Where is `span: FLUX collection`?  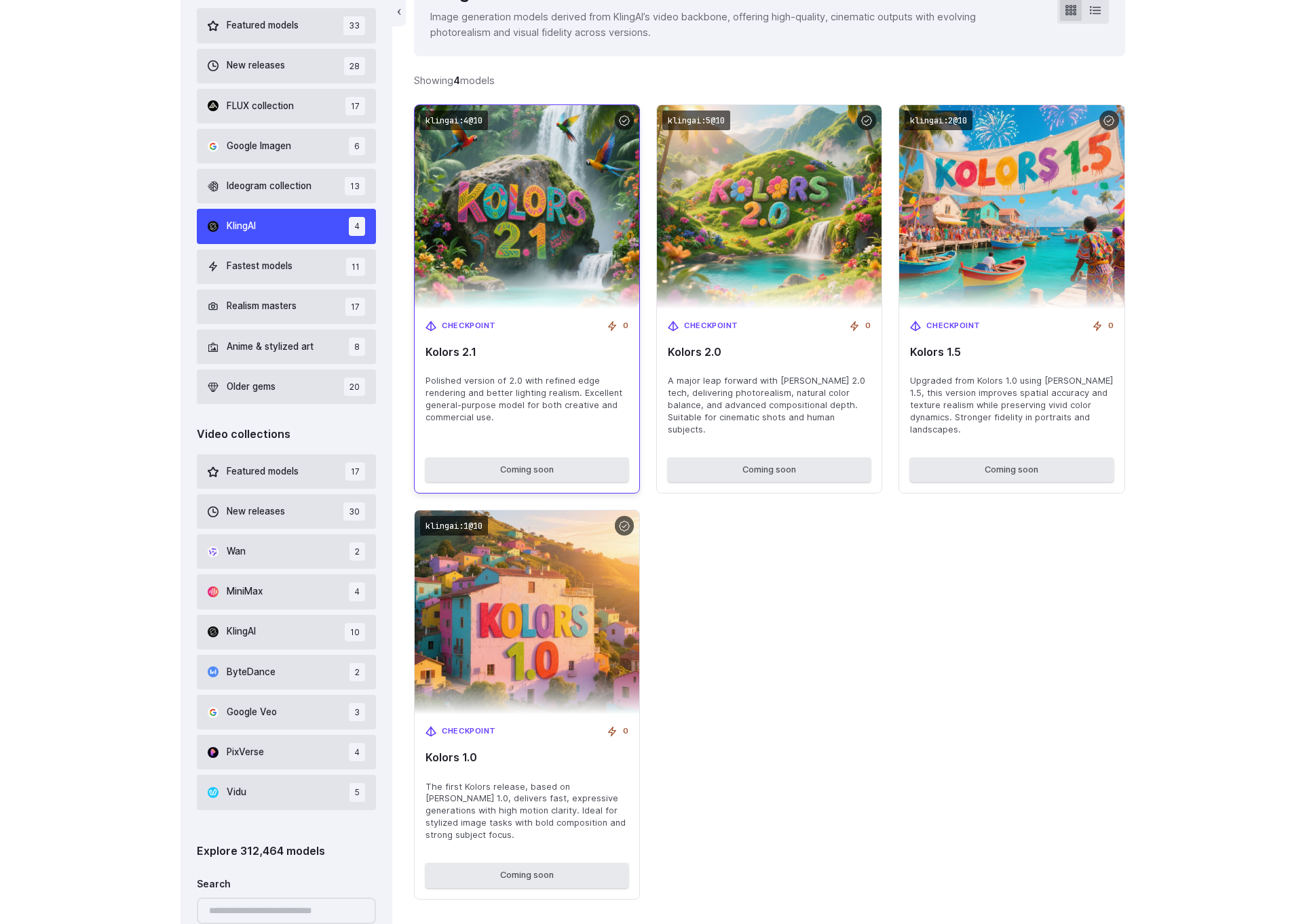 span: FLUX collection is located at coordinates (260, 107).